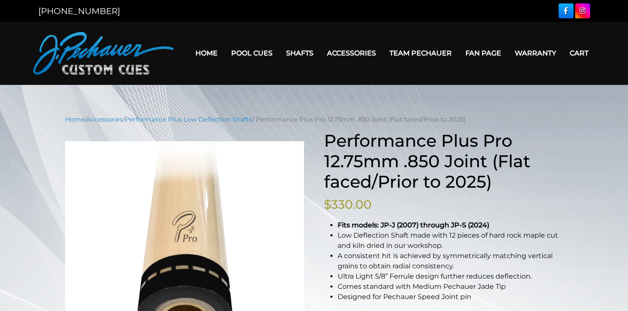  I want to click on nav: Breadcrumb, so click(314, 119).